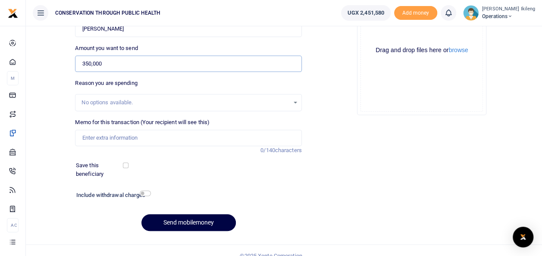 This screenshot has width=542, height=256. What do you see at coordinates (458, 50) in the screenshot?
I see `button: browse` at bounding box center [458, 50].